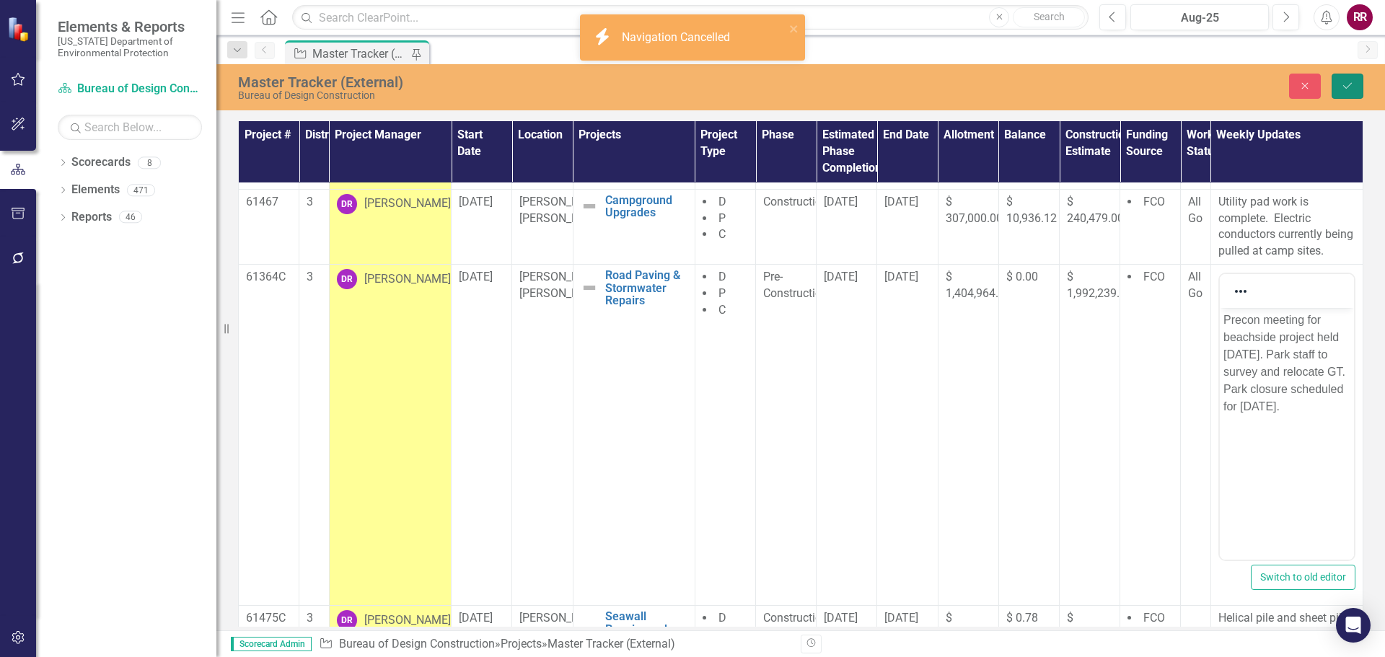  Describe the element at coordinates (130, 27) in the screenshot. I see `span: Elements & Reports` at that location.